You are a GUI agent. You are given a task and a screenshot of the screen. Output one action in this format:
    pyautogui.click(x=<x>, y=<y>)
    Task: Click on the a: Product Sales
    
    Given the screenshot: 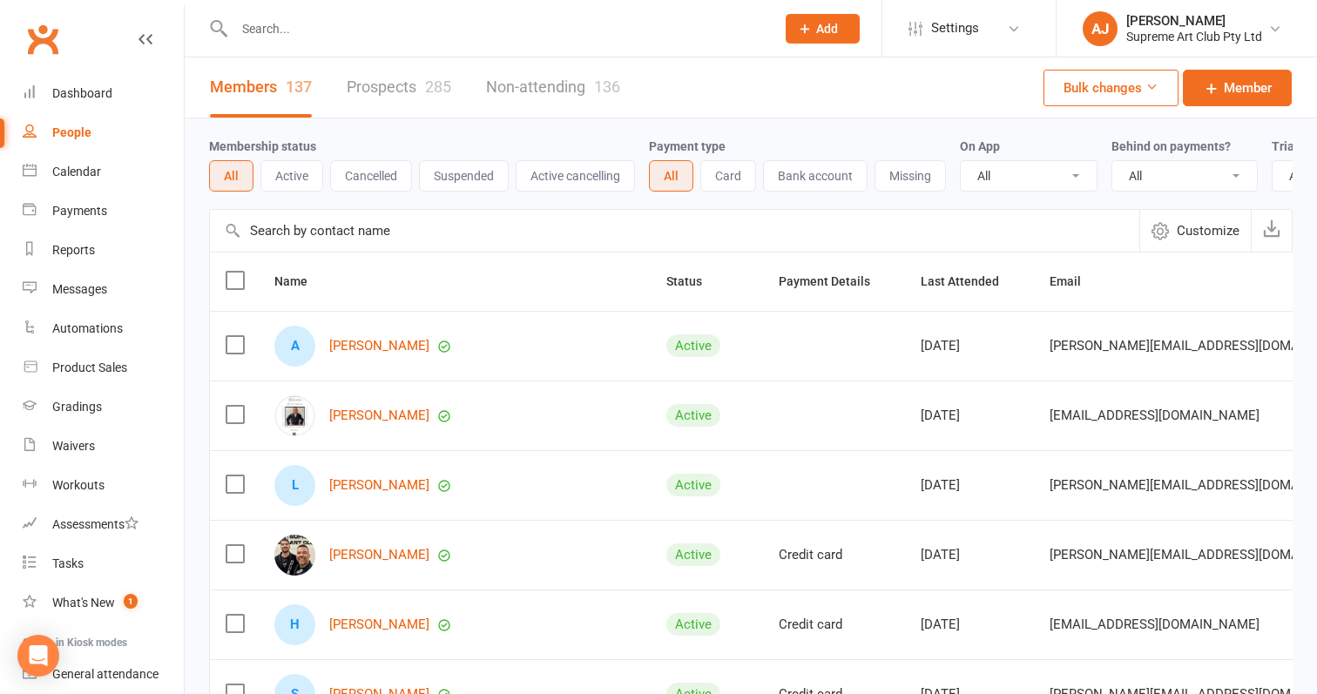 What is the action you would take?
    pyautogui.click(x=103, y=367)
    